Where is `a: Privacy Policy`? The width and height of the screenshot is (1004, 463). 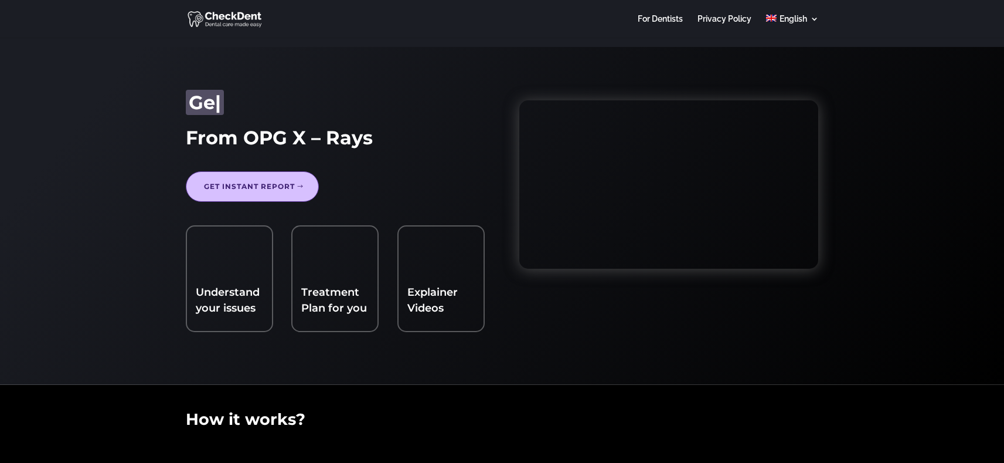
a: Privacy Policy is located at coordinates (725, 26).